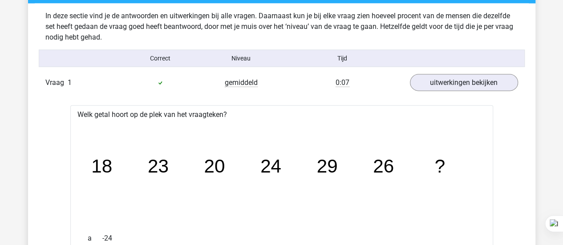 Image resolution: width=563 pixels, height=245 pixels. I want to click on tspan: 20, so click(214, 167).